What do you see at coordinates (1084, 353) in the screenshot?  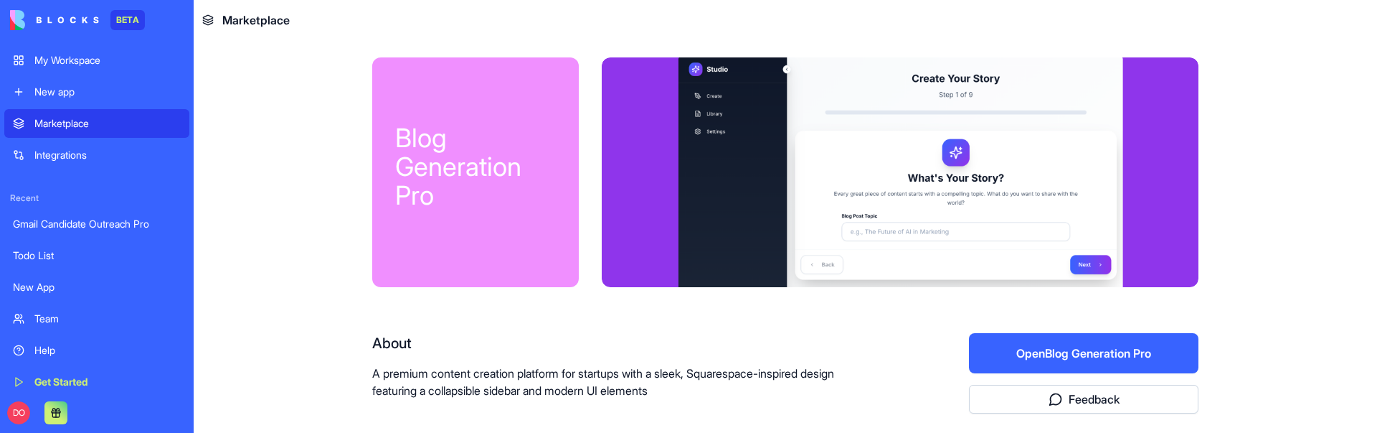 I see `a: OpenBlog Generation Pro` at bounding box center [1084, 353].